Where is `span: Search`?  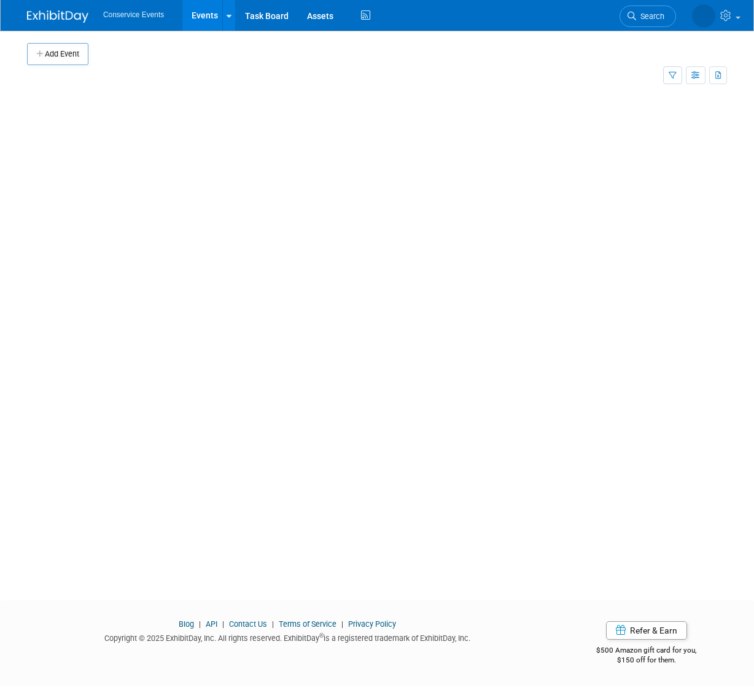 span: Search is located at coordinates (651, 16).